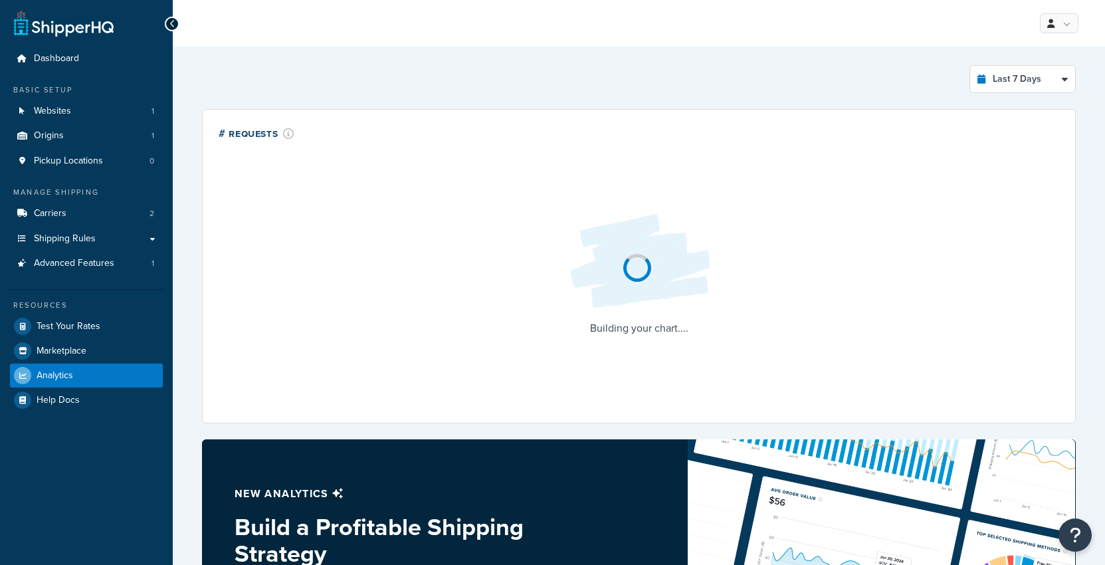 This screenshot has height=565, width=1105. I want to click on a: Websites1, so click(86, 111).